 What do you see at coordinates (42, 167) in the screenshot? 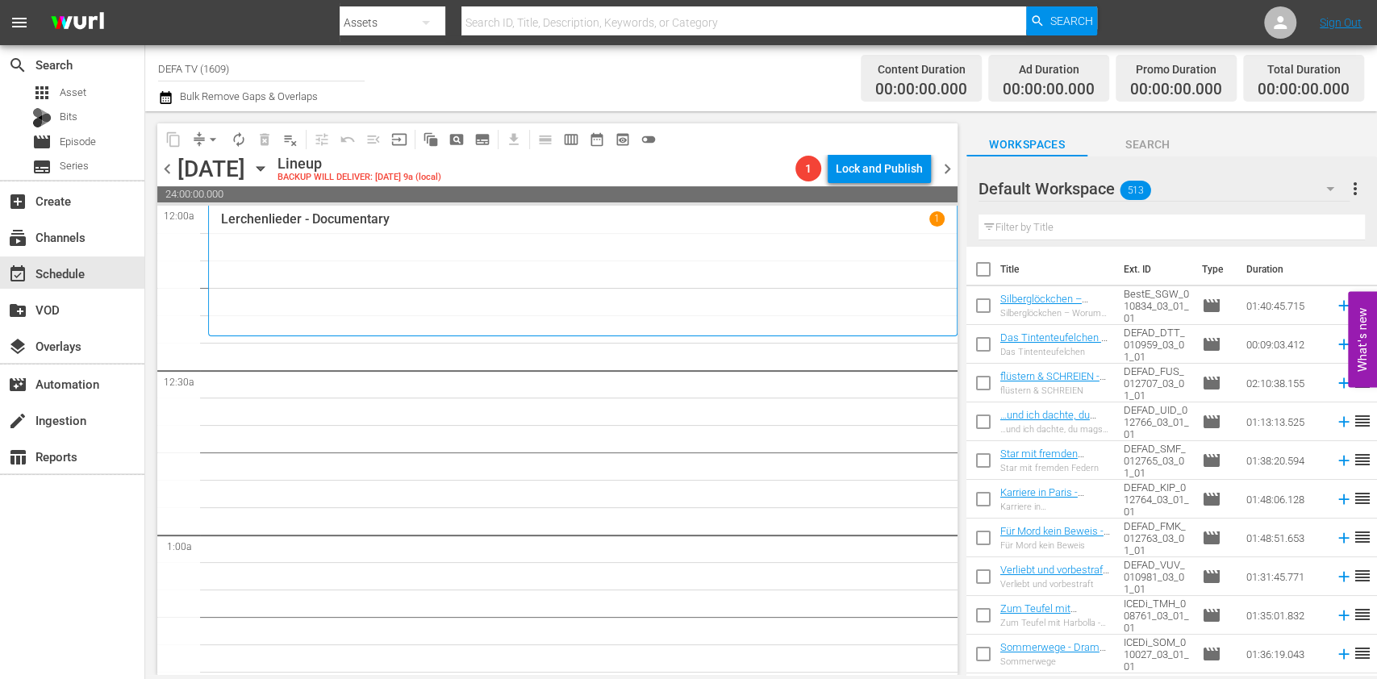
I see `span: Series` at bounding box center [42, 167].